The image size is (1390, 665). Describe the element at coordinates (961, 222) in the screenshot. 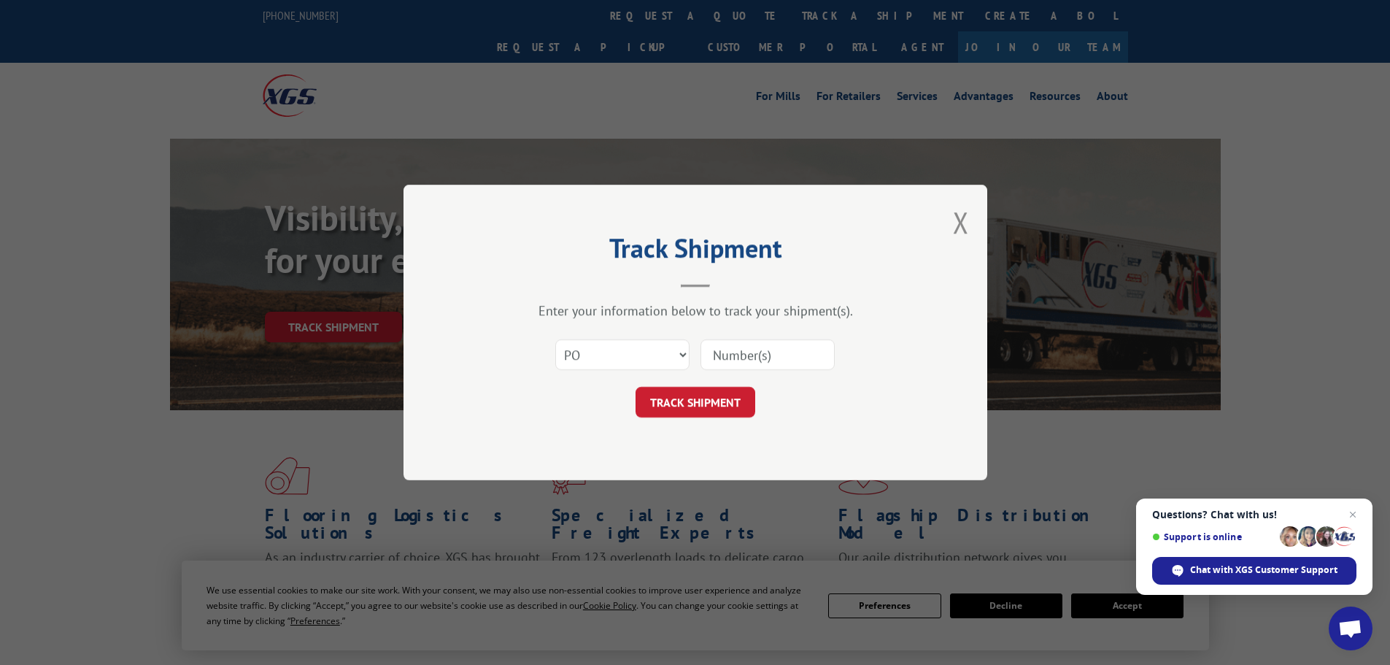

I see `button: Close modal` at that location.